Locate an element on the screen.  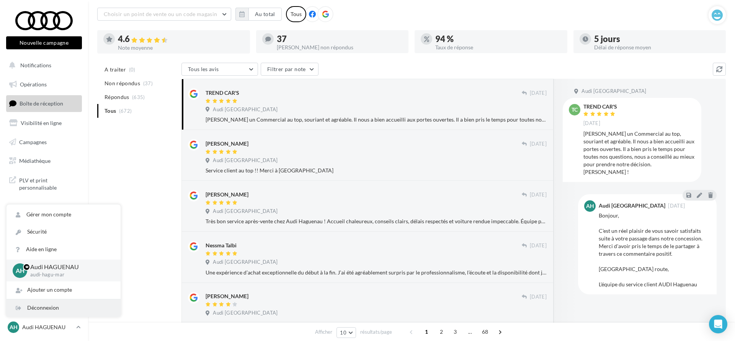
div: Nessma Talbi is located at coordinates (221, 246).